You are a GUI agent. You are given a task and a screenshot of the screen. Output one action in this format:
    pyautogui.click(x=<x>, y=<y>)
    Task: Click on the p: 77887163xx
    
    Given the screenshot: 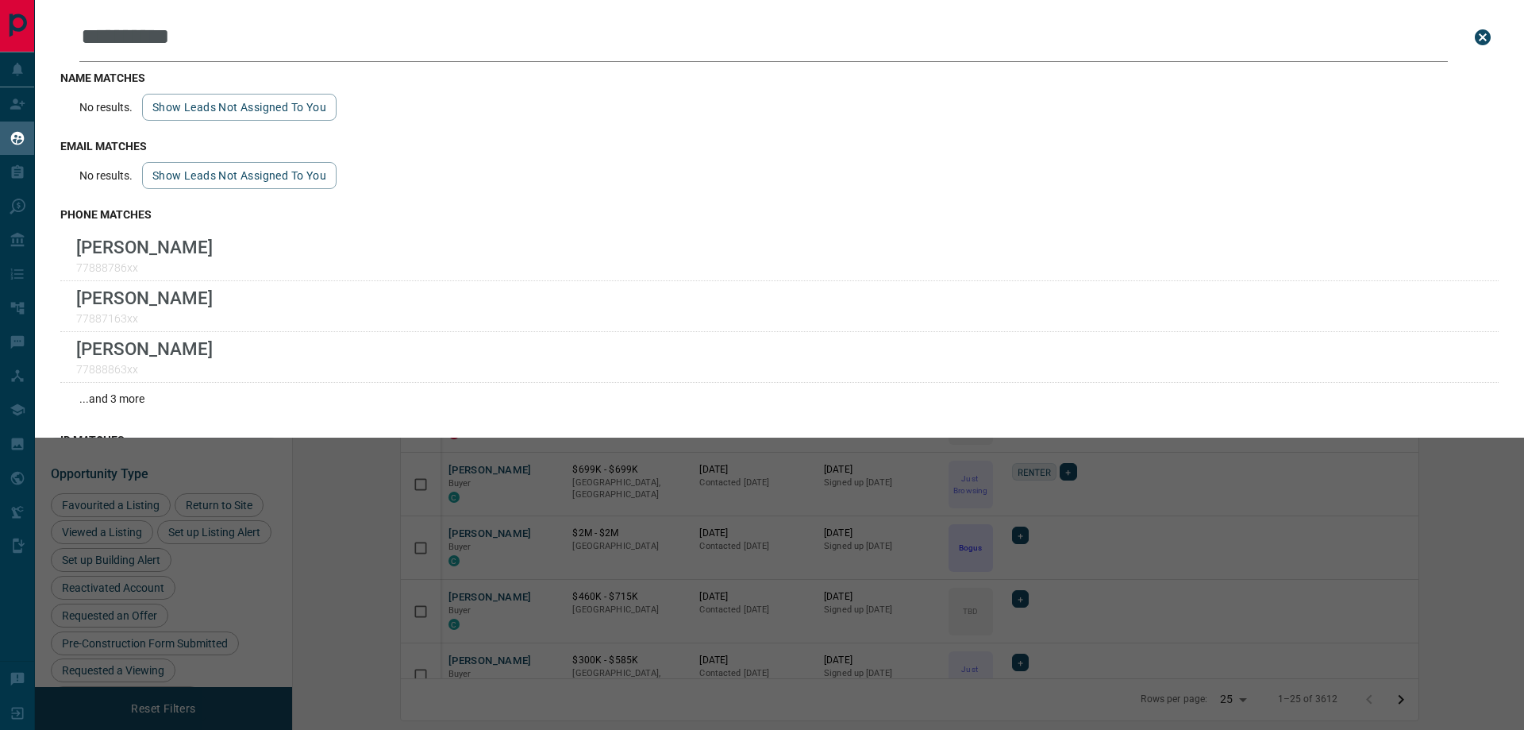 What is the action you would take?
    pyautogui.click(x=144, y=318)
    